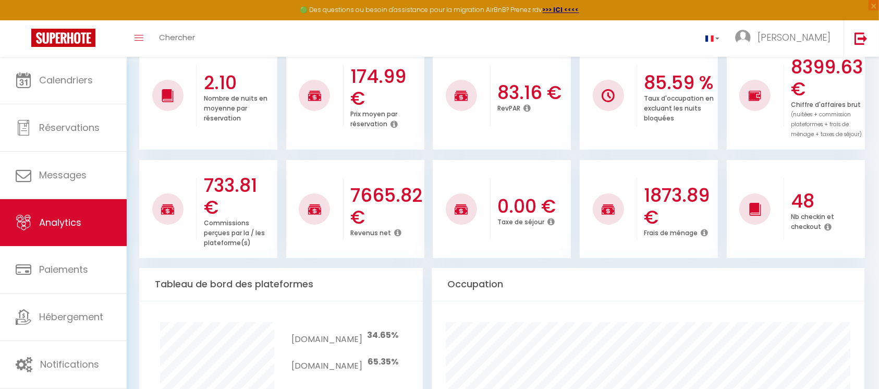 Image resolution: width=879 pixels, height=389 pixels. Describe the element at coordinates (281, 284) in the screenshot. I see `div: Tableau de bord des plateformes` at that location.